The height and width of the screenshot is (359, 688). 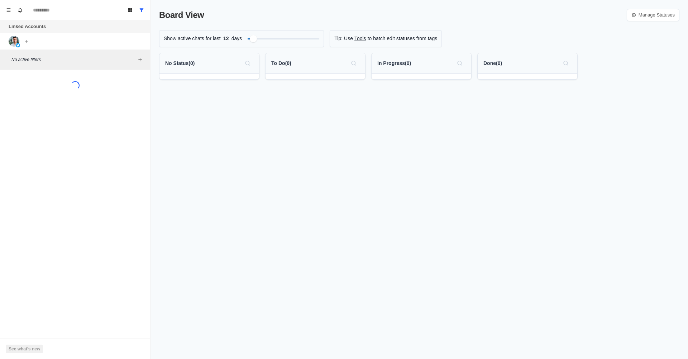 I want to click on button: Add filters, so click(x=140, y=60).